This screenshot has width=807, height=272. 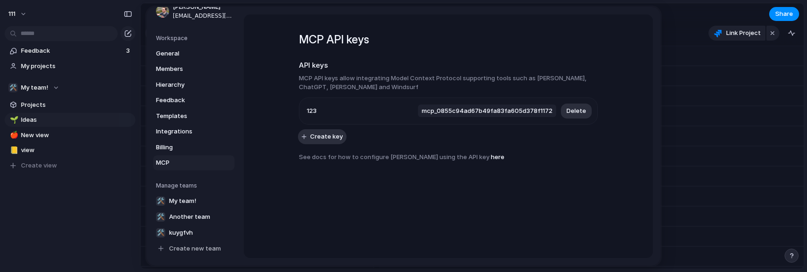 What do you see at coordinates (194, 132) in the screenshot?
I see `a: Integrations` at bounding box center [194, 132].